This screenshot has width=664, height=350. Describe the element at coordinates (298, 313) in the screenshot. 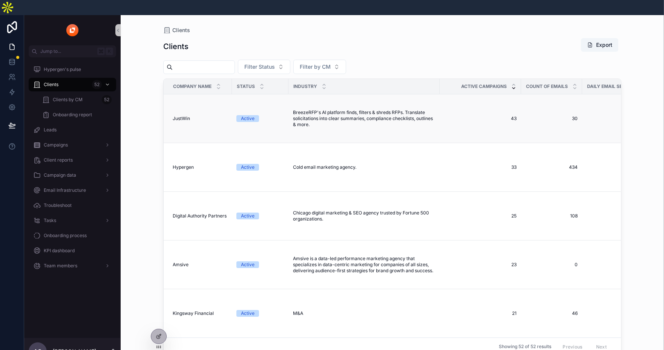

I see `span: M&A` at that location.